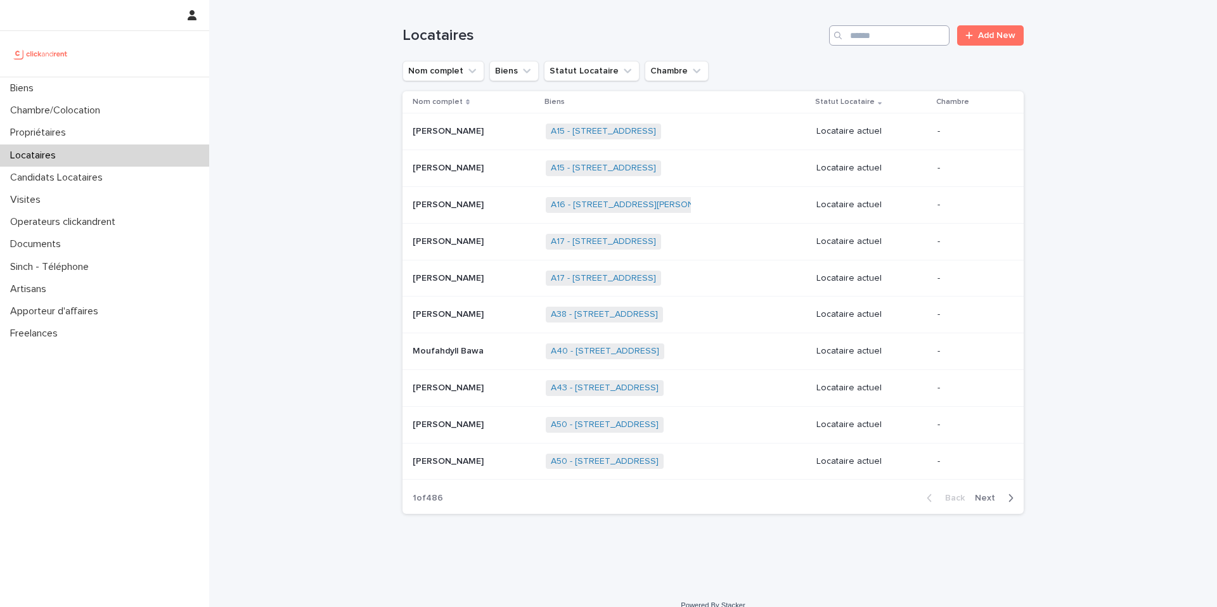  What do you see at coordinates (52, 267) in the screenshot?
I see `p: Sinch - Téléphone` at bounding box center [52, 267].